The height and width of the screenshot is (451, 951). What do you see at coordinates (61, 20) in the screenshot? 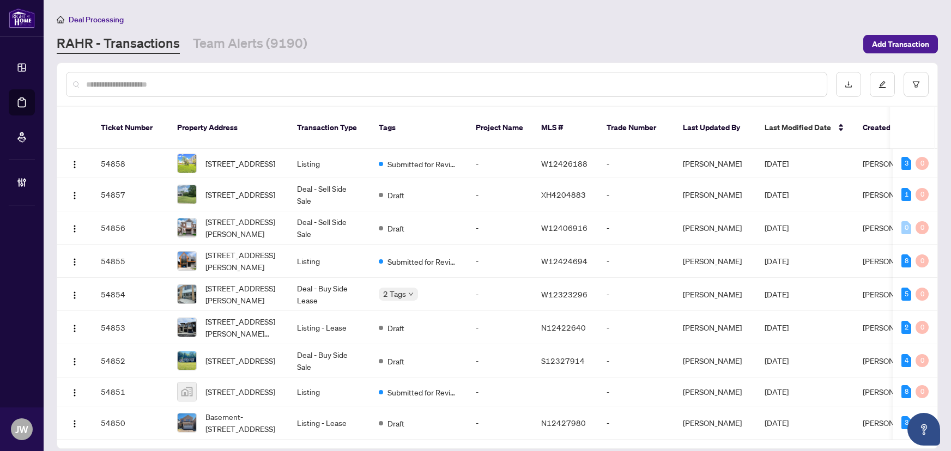
I see `span: home` at bounding box center [61, 20].